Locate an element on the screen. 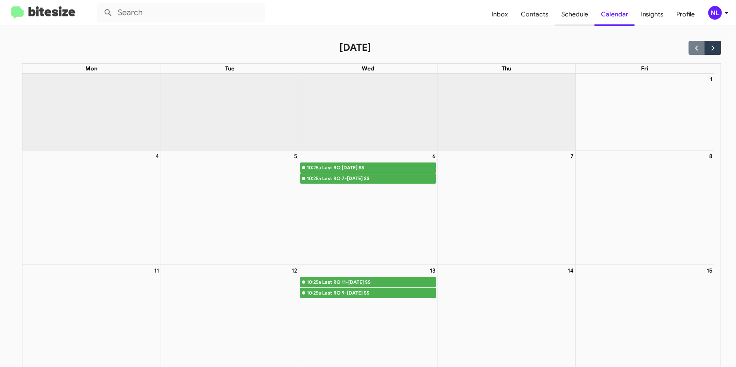 The height and width of the screenshot is (367, 736). div: NL is located at coordinates (715, 13).